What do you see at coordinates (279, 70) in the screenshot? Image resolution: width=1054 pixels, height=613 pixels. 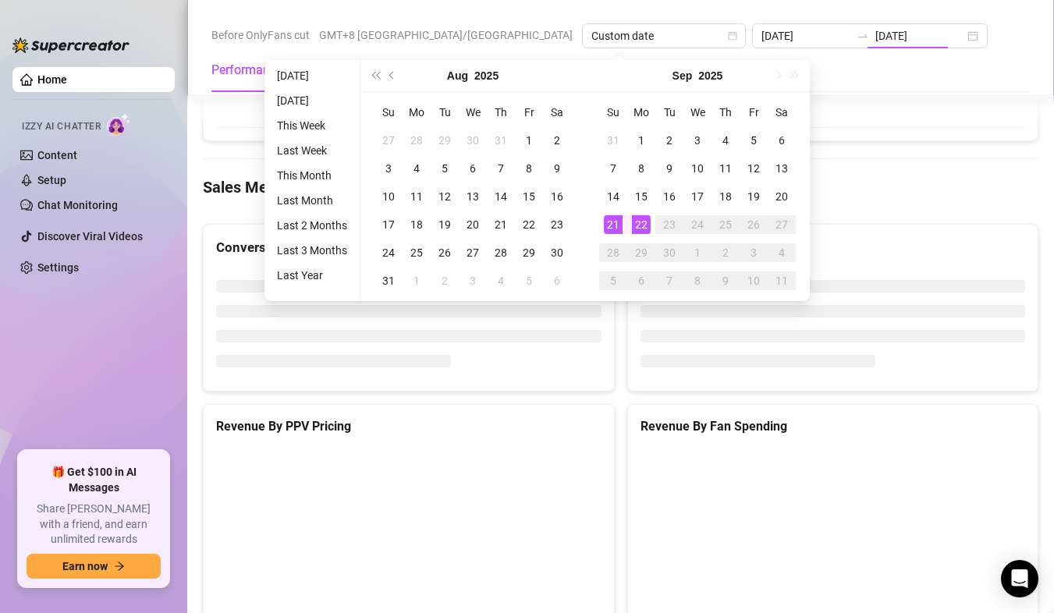 I see `div: Performance Breakdown` at bounding box center [279, 70].